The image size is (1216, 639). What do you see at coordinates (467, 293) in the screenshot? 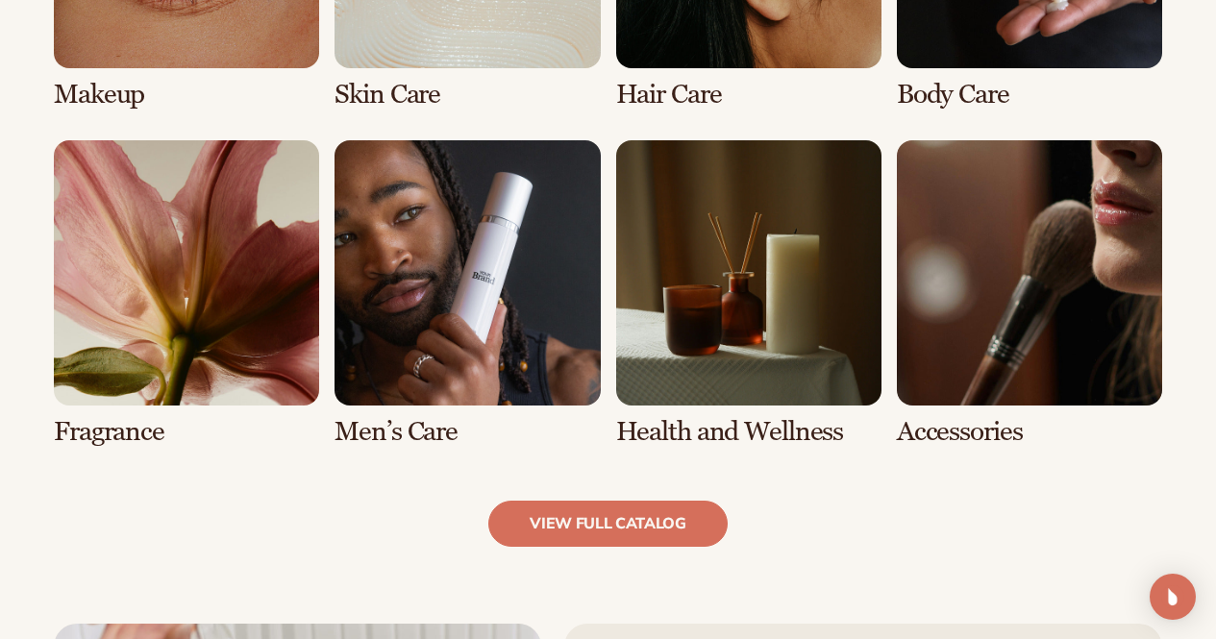
I see `div: 6 / 8` at bounding box center [467, 293].